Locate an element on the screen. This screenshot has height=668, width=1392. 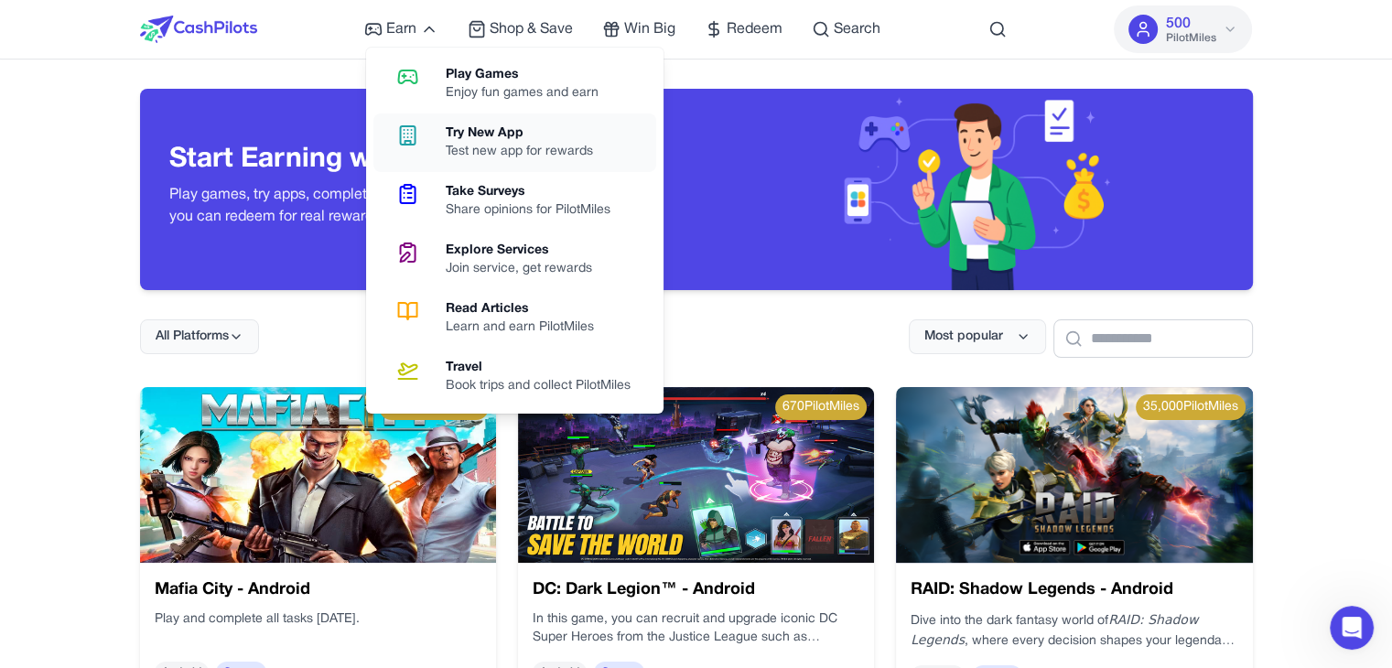
div: Travel is located at coordinates (545, 368).